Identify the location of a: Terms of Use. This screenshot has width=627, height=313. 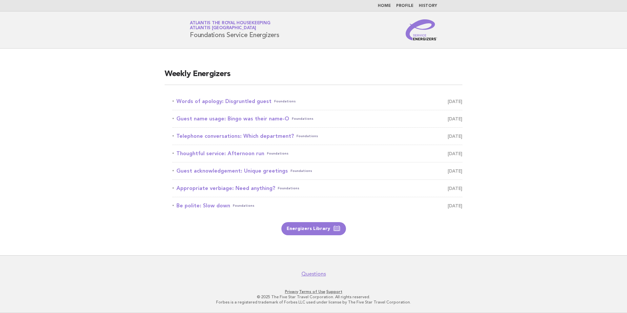
(312, 291).